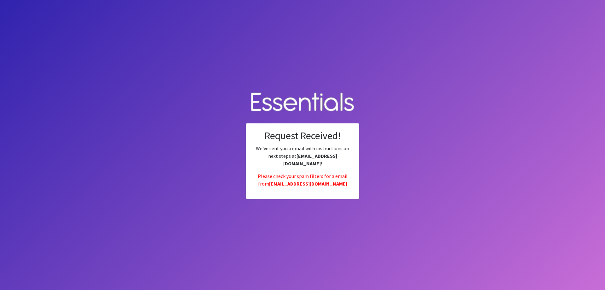  What do you see at coordinates (302, 156) in the screenshot?
I see `p: We've sent you a email with instructions on next steps at !` at bounding box center [302, 156].